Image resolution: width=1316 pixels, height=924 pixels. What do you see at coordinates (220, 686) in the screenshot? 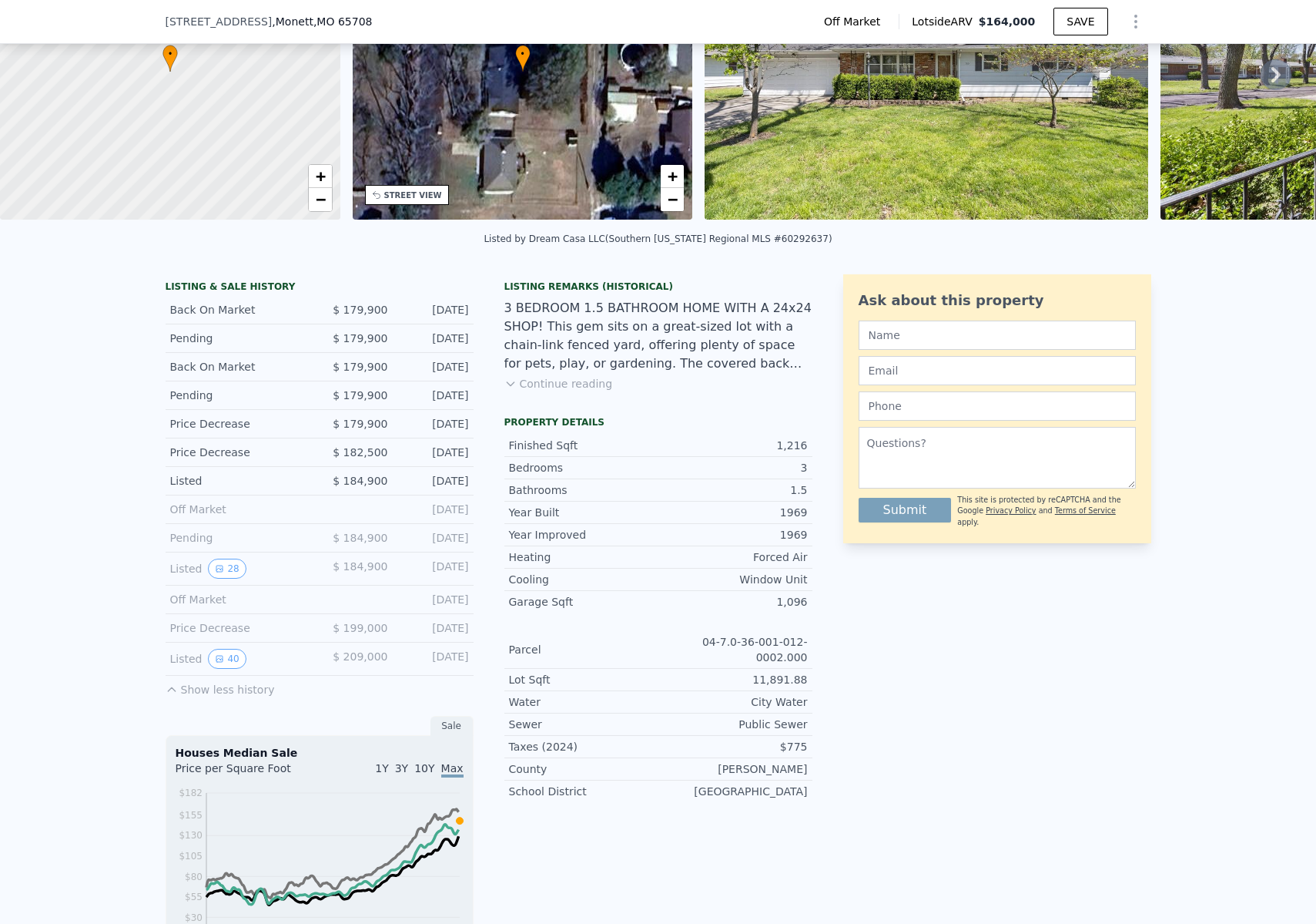
I see `button: Show less history` at bounding box center [220, 686].